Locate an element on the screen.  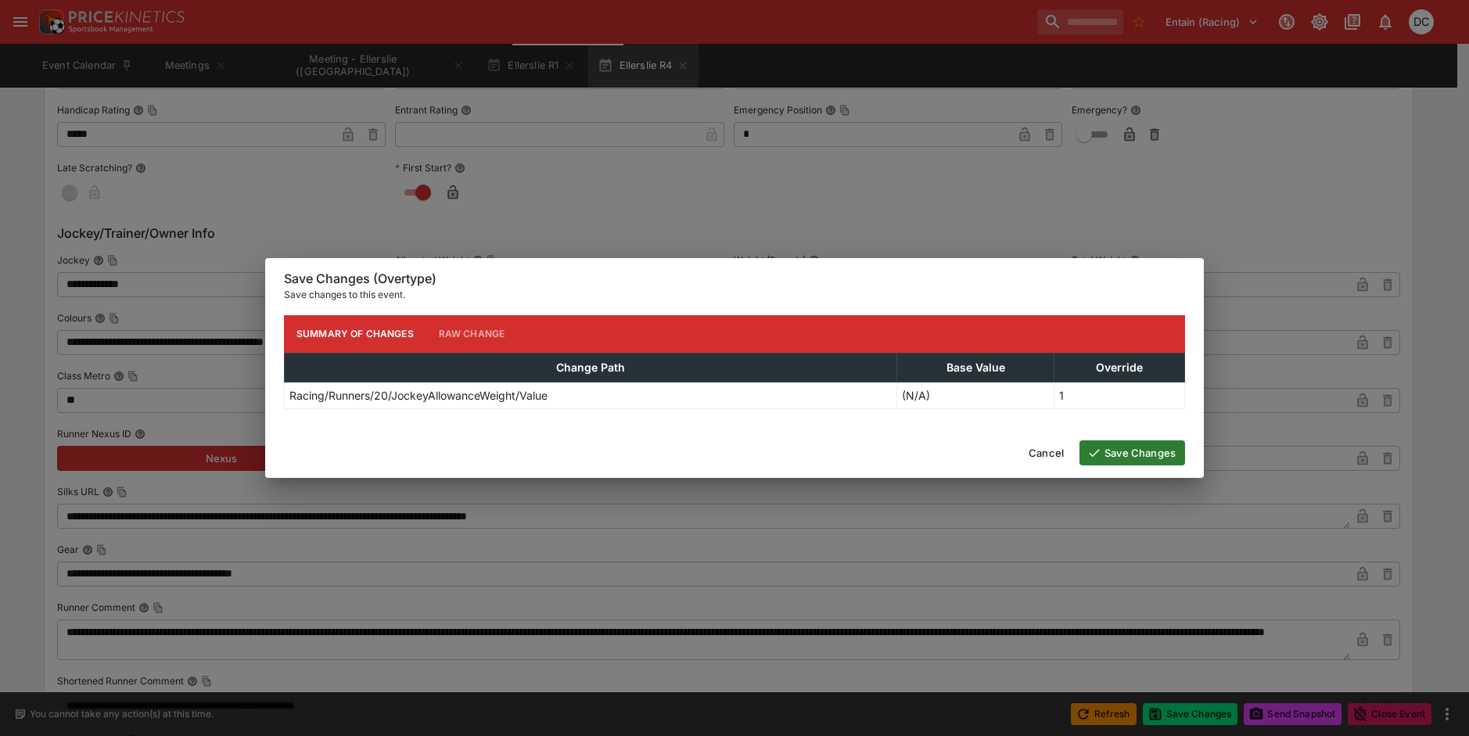
td: 1 is located at coordinates (1120, 395).